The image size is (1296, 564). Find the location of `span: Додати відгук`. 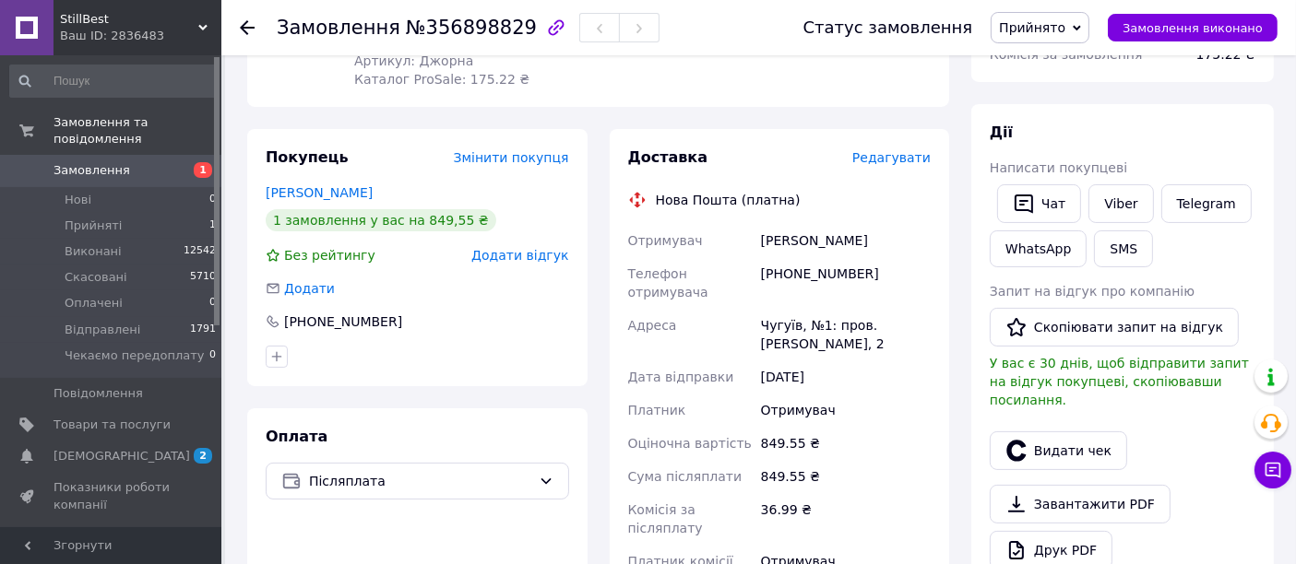

span: Додати відгук is located at coordinates (519, 255).